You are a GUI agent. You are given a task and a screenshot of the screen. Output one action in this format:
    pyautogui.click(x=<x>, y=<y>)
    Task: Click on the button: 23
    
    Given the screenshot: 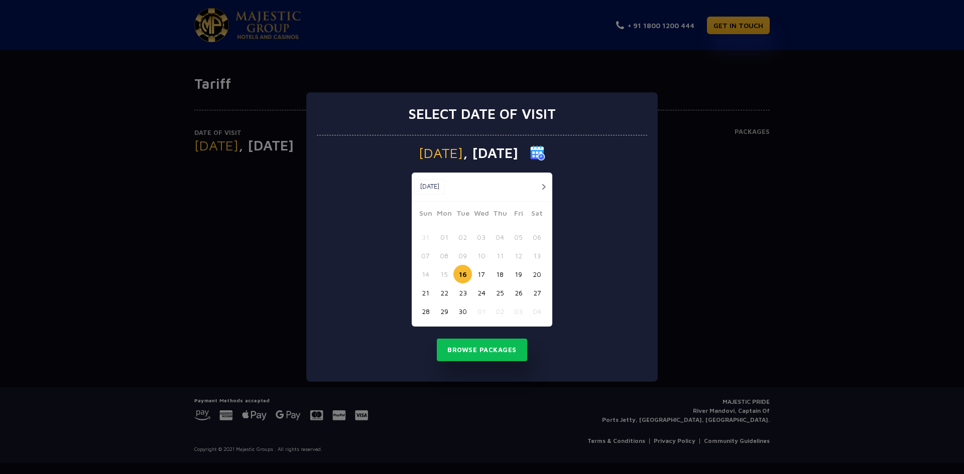 What is the action you would take?
    pyautogui.click(x=462, y=293)
    